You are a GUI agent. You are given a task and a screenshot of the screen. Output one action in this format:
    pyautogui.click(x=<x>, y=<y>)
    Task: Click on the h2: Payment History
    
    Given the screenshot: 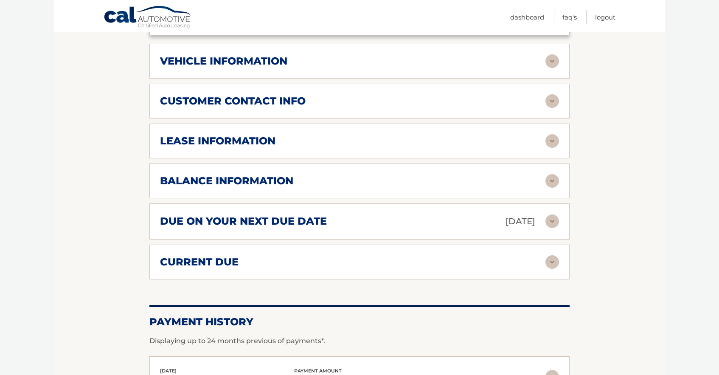 What is the action you would take?
    pyautogui.click(x=359, y=322)
    